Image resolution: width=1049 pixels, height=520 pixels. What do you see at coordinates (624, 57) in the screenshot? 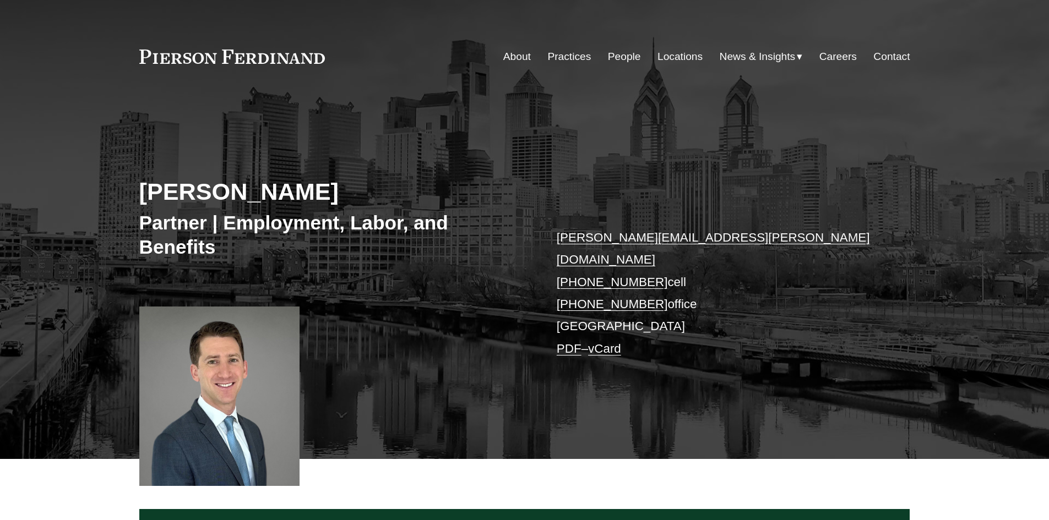
I see `a: People` at bounding box center [624, 57].